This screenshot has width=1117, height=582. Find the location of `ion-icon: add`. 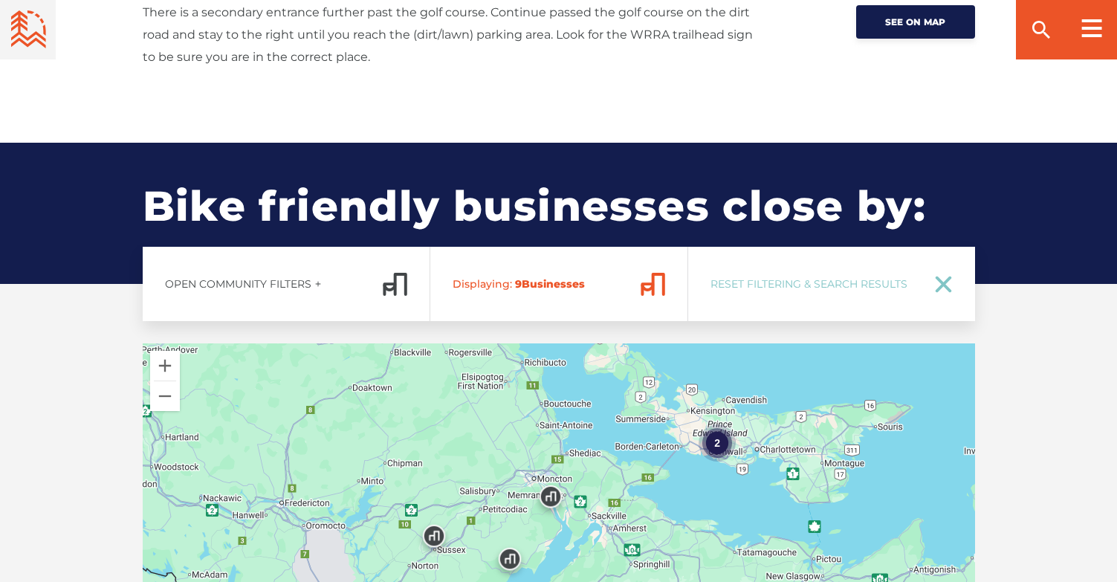

ion-icon: add is located at coordinates (318, 284).